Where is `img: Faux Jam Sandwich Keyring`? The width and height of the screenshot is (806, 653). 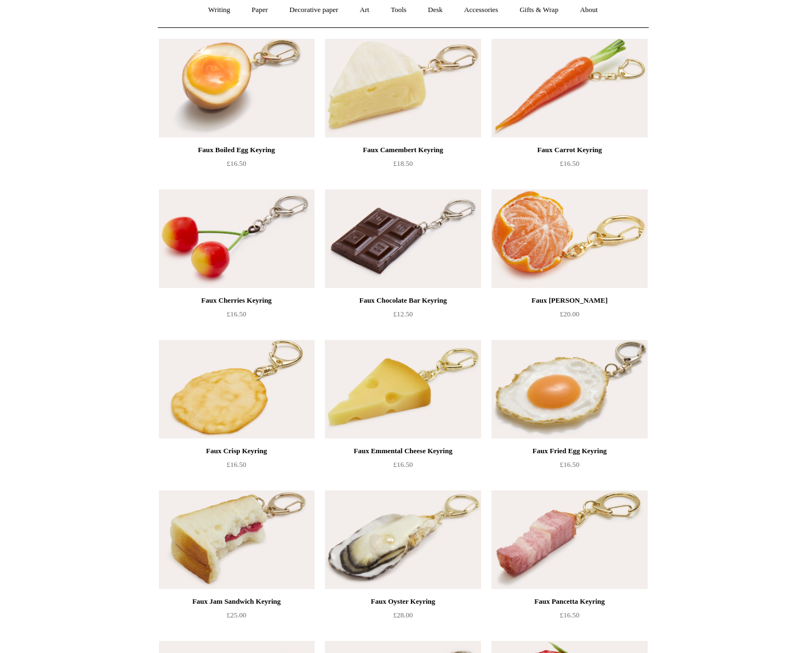
img: Faux Jam Sandwich Keyring is located at coordinates (237, 540).